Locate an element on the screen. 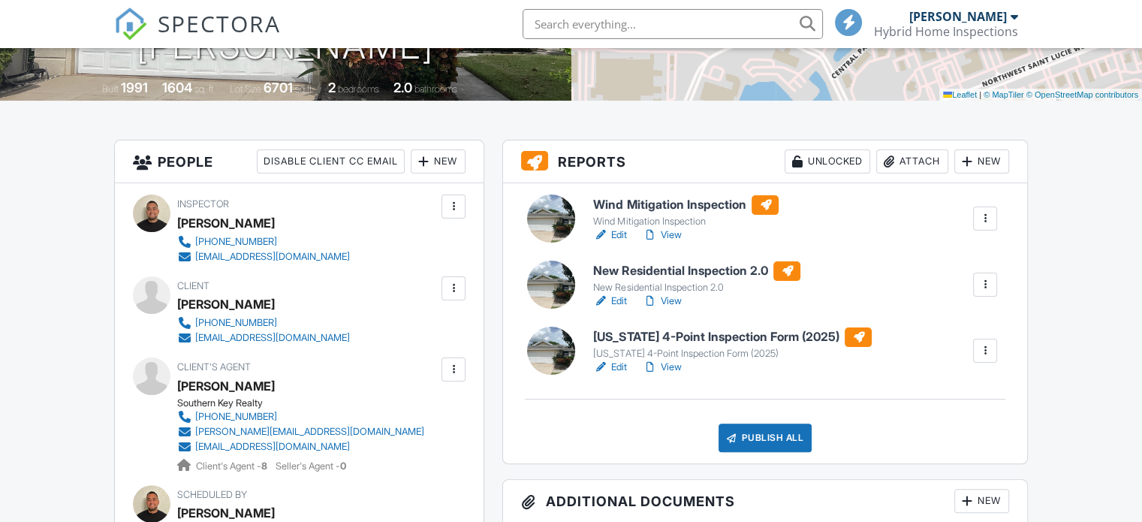  div: 2.0 is located at coordinates (402, 87).